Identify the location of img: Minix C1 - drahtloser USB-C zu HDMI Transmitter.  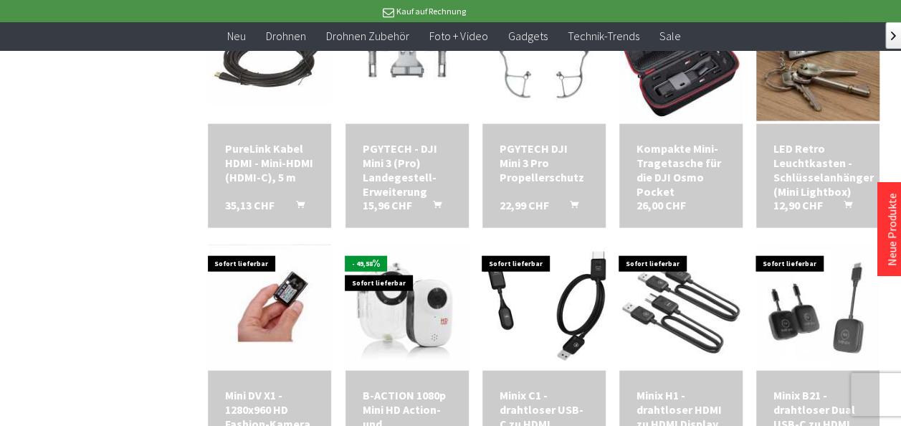
(544, 306).